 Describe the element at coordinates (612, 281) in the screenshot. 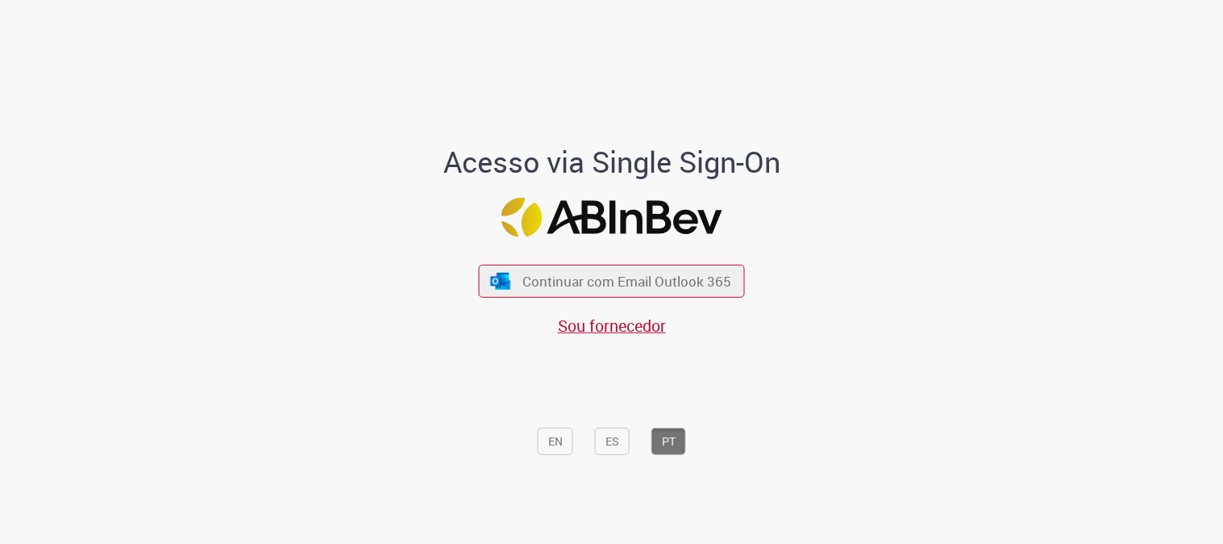

I see `button: ícone Azure/Microsoft 360 Continuar com Email Outlook 365` at that location.